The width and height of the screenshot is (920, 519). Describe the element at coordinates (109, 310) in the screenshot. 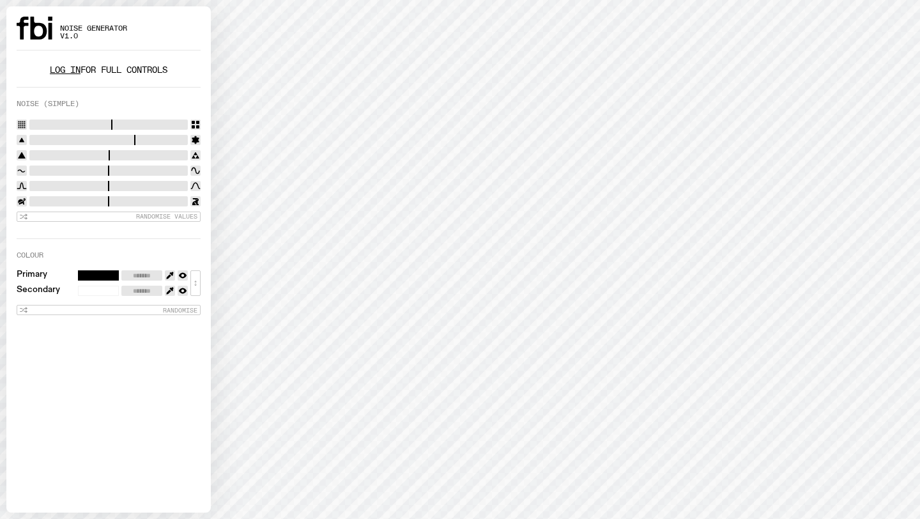

I see `button: Randomise` at that location.